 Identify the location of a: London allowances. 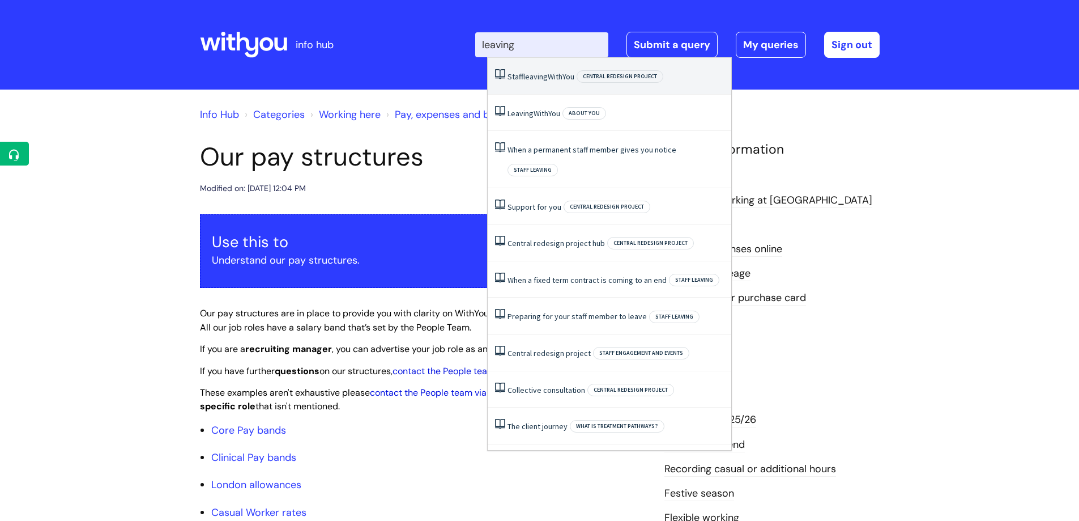
(256, 484).